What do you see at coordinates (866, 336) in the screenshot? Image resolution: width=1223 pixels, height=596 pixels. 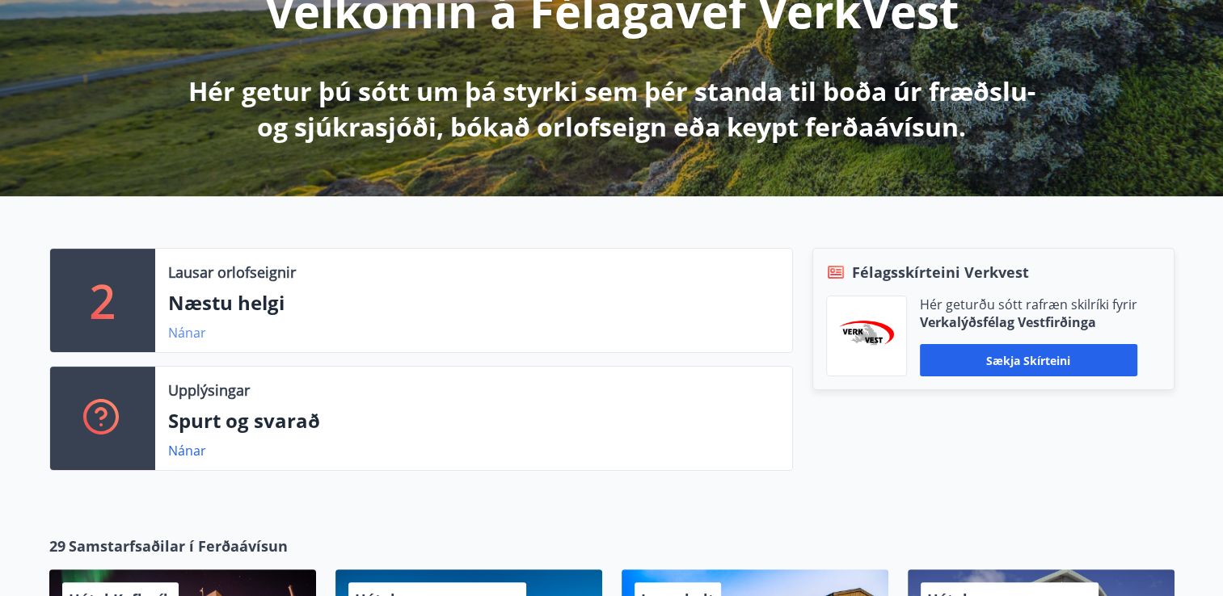 I see `img: jihgzMk4dcgjRAW2aMgpbAqQEG7LZi0j9dOLAUvz.png` at bounding box center [866, 336].